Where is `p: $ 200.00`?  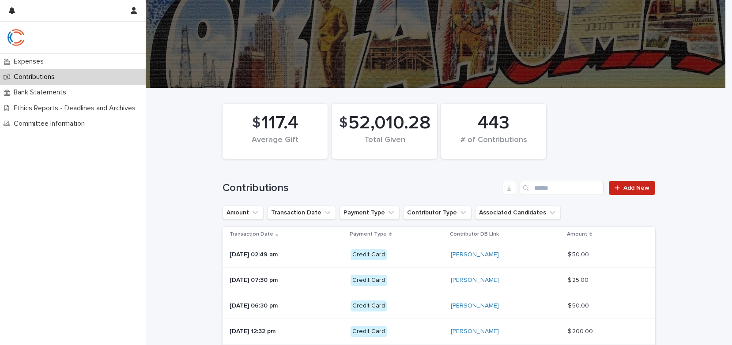 p: $ 200.00 is located at coordinates (581, 331).